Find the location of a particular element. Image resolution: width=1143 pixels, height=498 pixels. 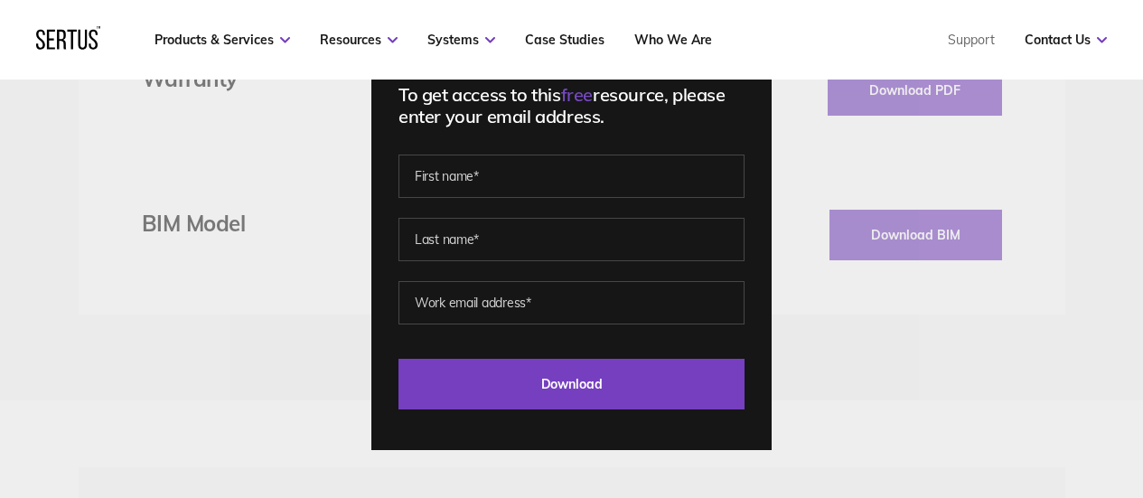

a: Resources is located at coordinates (359, 40).